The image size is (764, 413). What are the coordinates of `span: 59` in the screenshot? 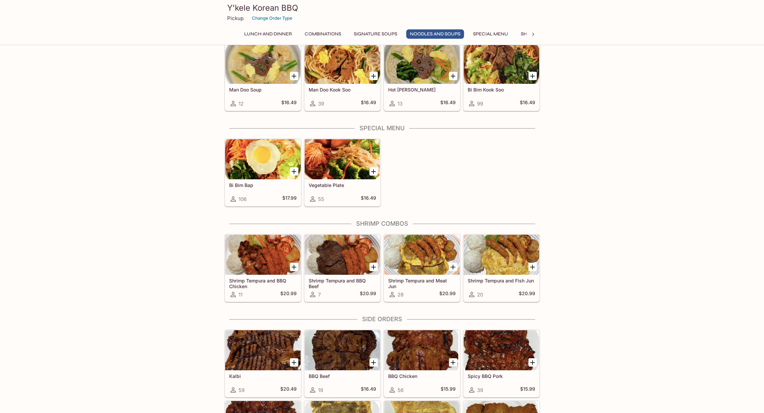 It's located at (242, 390).